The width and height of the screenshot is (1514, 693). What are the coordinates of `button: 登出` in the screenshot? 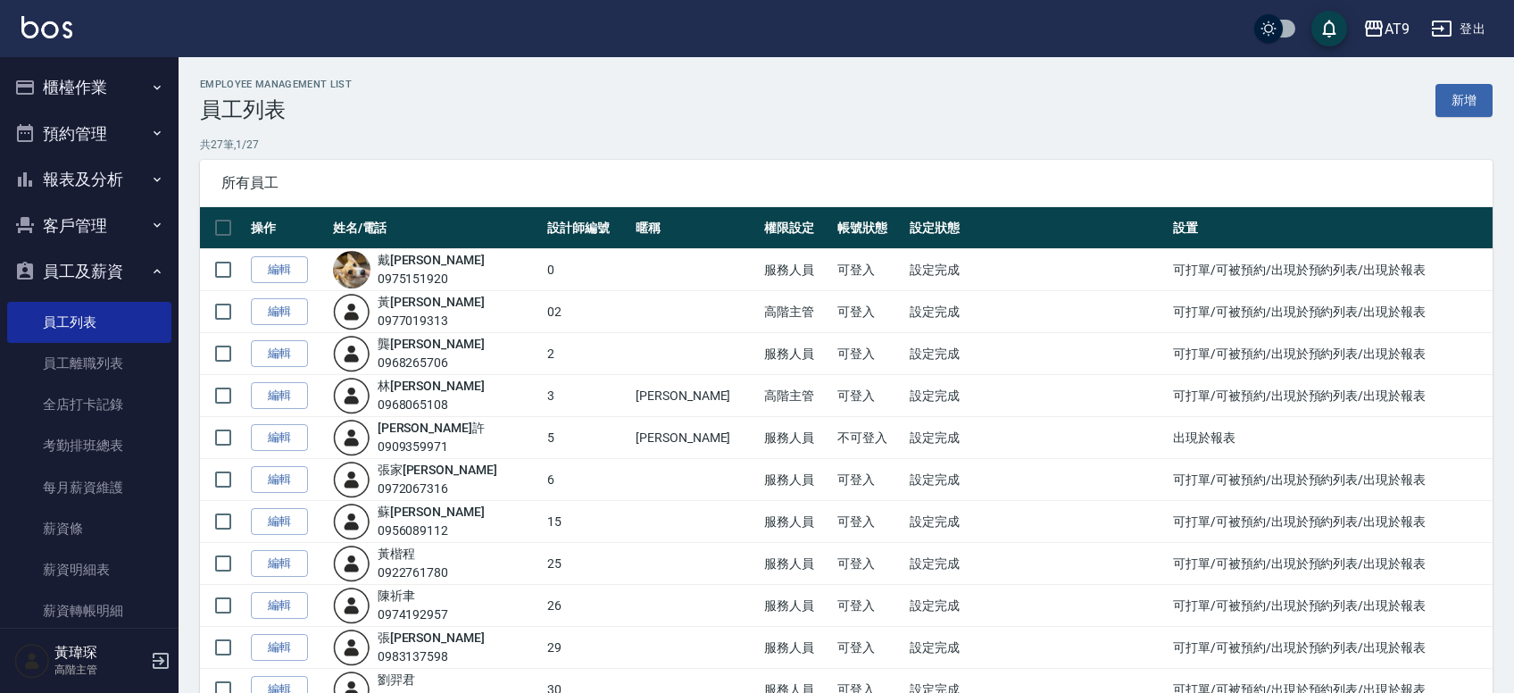 It's located at (1458, 29).